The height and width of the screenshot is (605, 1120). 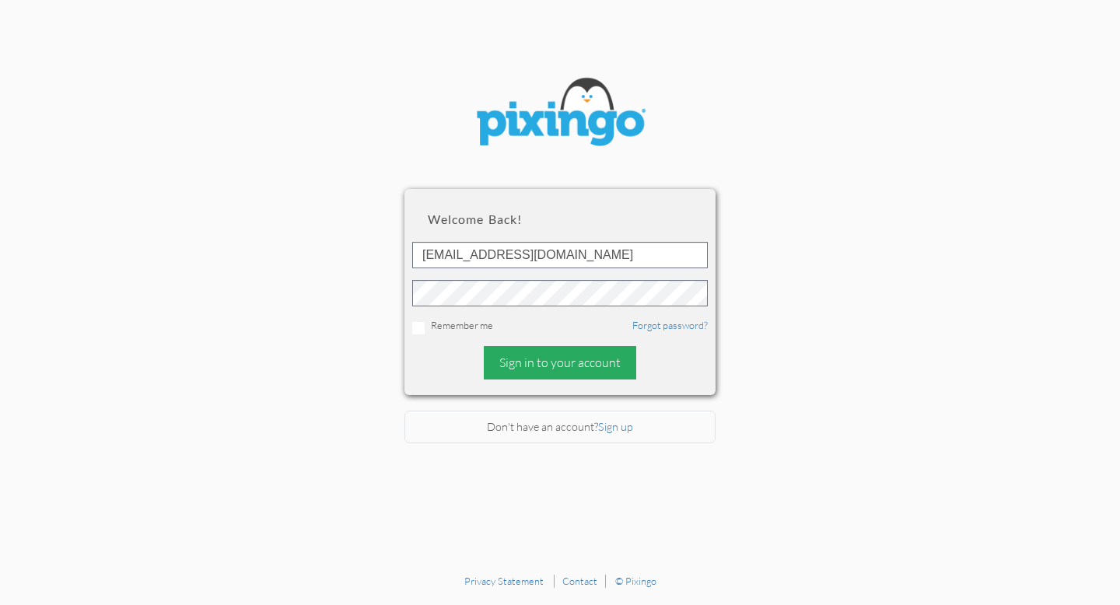 What do you see at coordinates (579, 581) in the screenshot?
I see `a: Contact` at bounding box center [579, 581].